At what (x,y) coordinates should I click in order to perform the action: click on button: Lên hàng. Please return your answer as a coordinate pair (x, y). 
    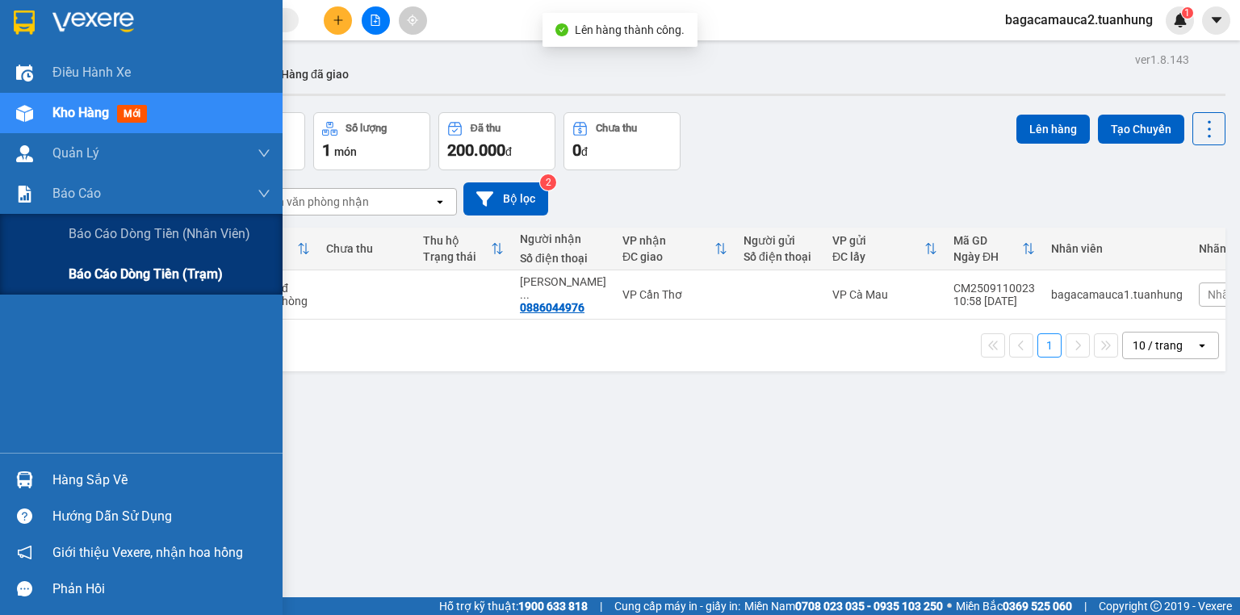
    Looking at the image, I should click on (1053, 129).